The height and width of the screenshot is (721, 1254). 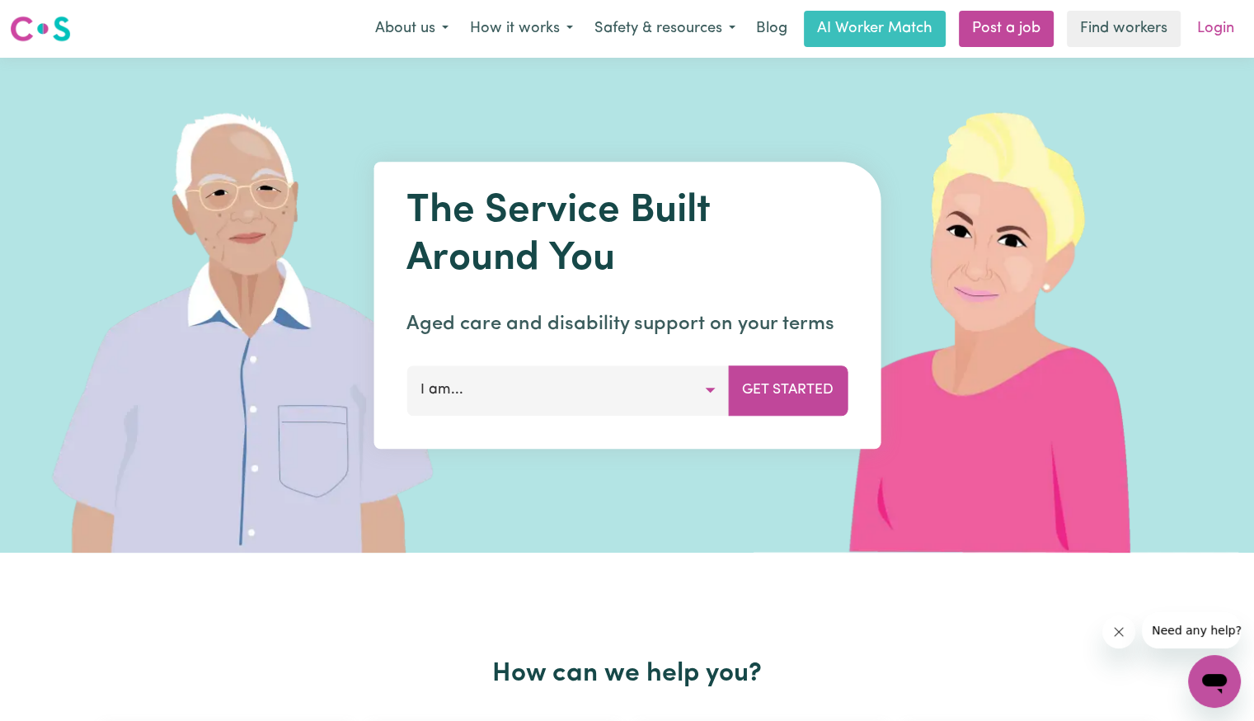 What do you see at coordinates (665, 29) in the screenshot?
I see `button: Safety & resources` at bounding box center [665, 29].